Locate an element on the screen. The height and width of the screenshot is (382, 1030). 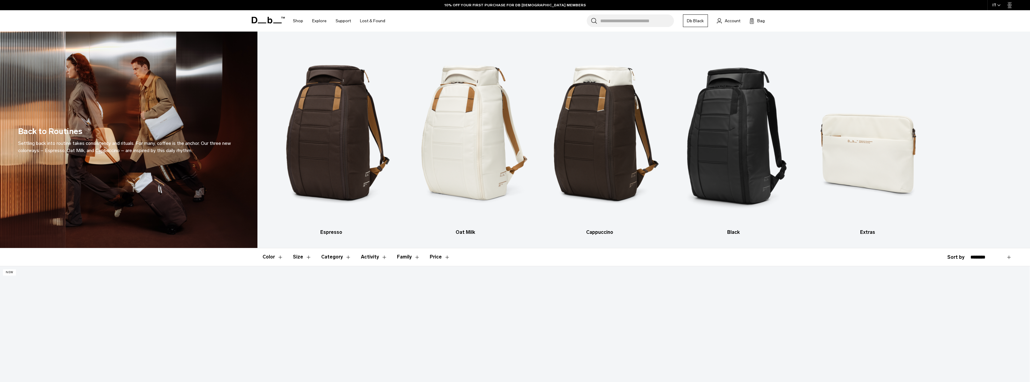
li: 5 / 5 is located at coordinates (867, 138).